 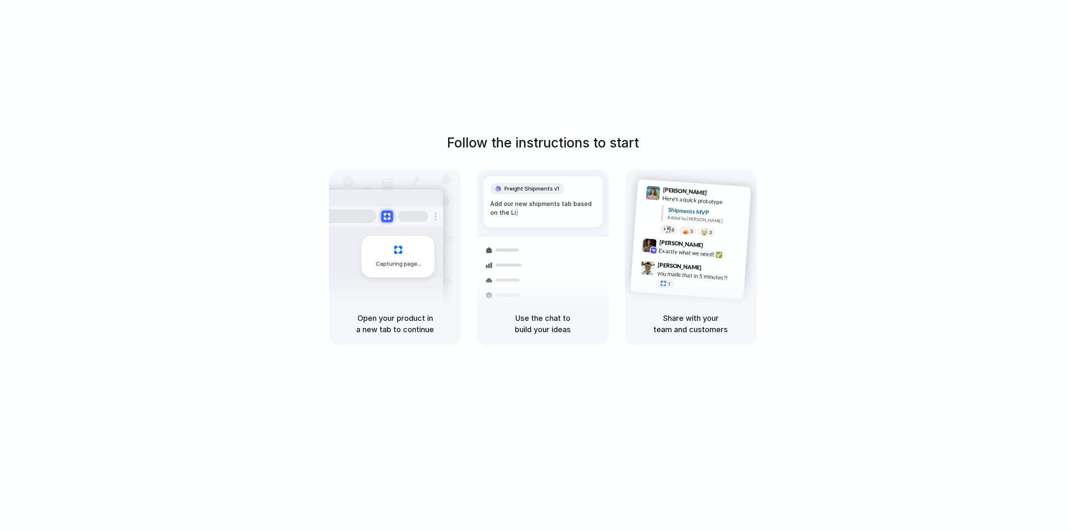 What do you see at coordinates (710, 232) in the screenshot?
I see `span: 3` at bounding box center [710, 232].